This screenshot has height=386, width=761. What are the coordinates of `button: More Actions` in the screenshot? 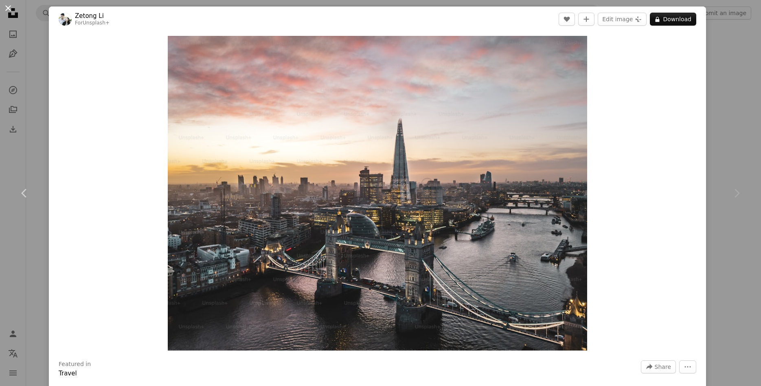 It's located at (688, 367).